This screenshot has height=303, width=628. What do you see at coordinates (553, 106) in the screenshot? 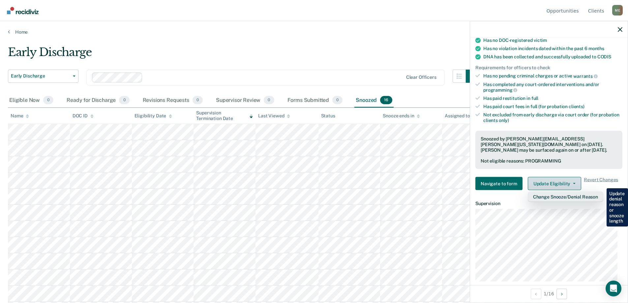
I see `div: Has paid court fees in full (for probation` at bounding box center [553, 106].